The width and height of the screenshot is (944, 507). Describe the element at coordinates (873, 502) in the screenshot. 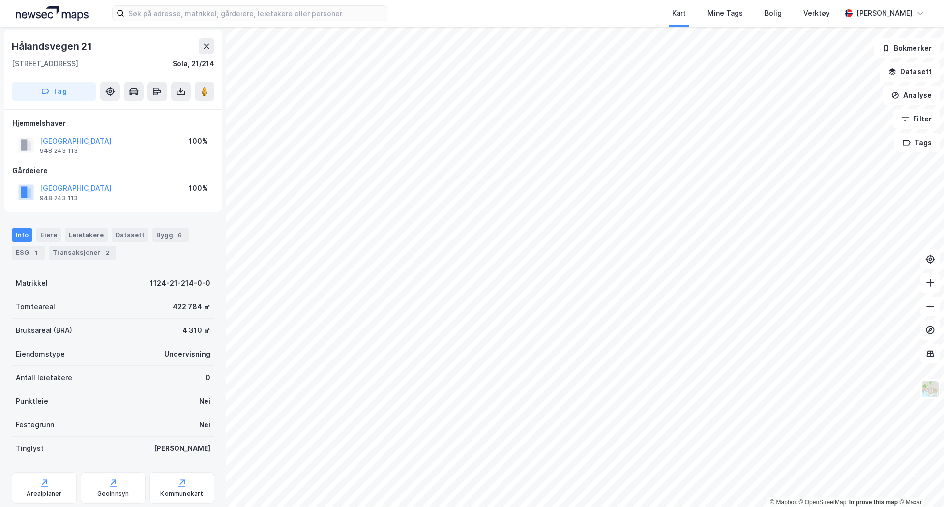

I see `a: Improve this map` at that location.